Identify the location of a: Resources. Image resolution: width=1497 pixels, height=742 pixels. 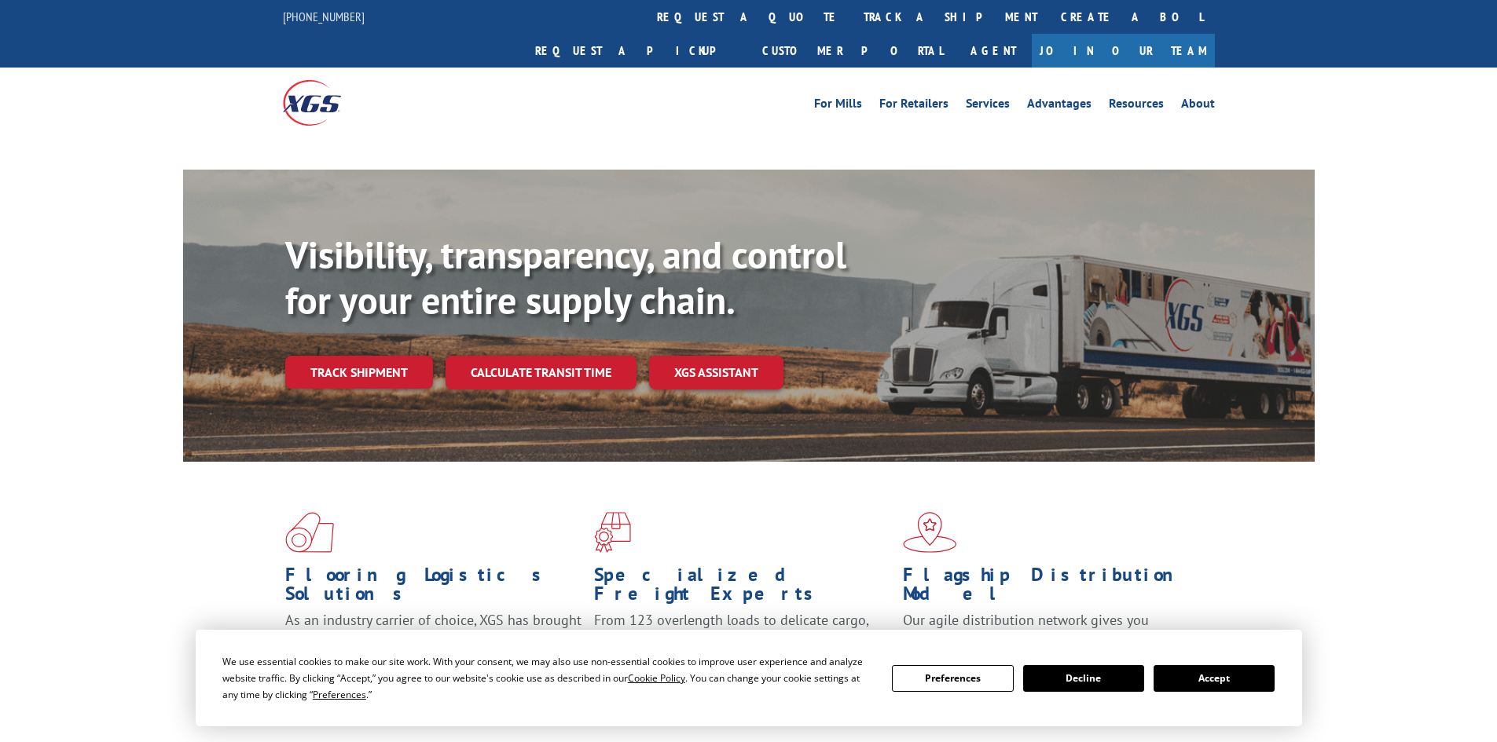
(1136, 106).